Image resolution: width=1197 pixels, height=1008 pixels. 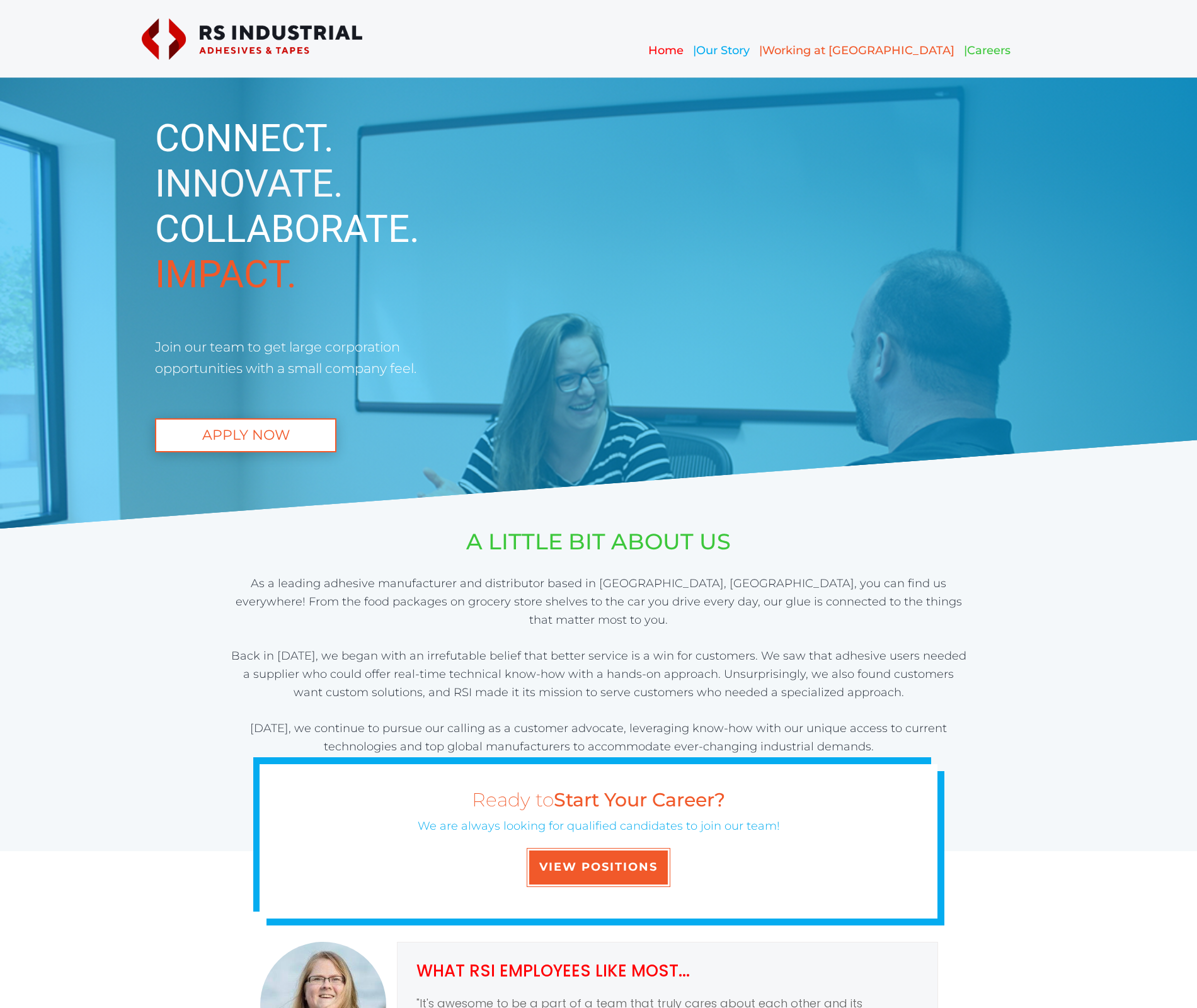 What do you see at coordinates (598, 347) in the screenshot?
I see `p: Join our team to get large corporation` at bounding box center [598, 347].